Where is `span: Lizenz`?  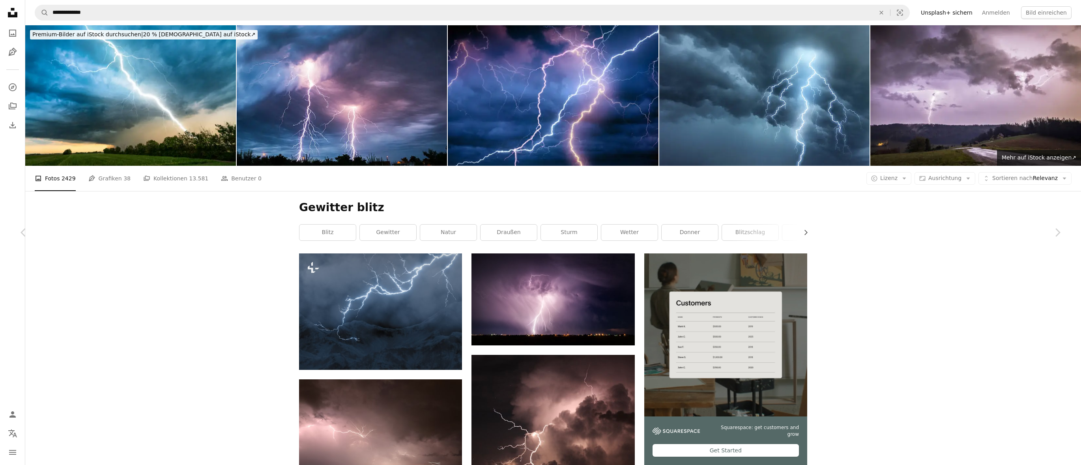 span: Lizenz is located at coordinates (889, 178).